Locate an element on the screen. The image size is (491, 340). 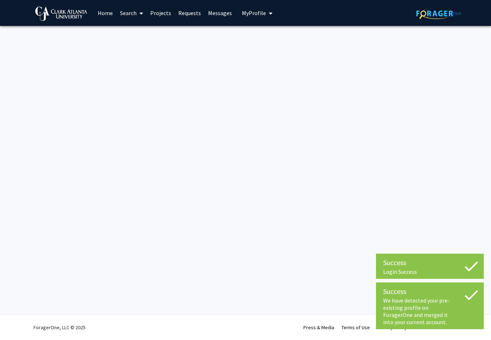
a: Requests is located at coordinates (190, 13).